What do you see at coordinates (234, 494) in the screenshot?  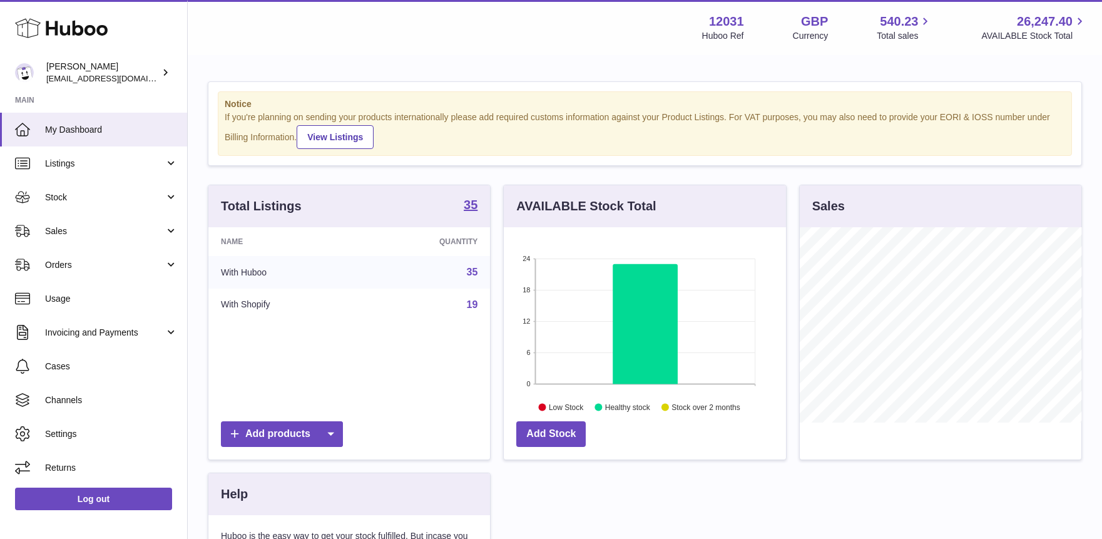 I see `h3: Help` at bounding box center [234, 494].